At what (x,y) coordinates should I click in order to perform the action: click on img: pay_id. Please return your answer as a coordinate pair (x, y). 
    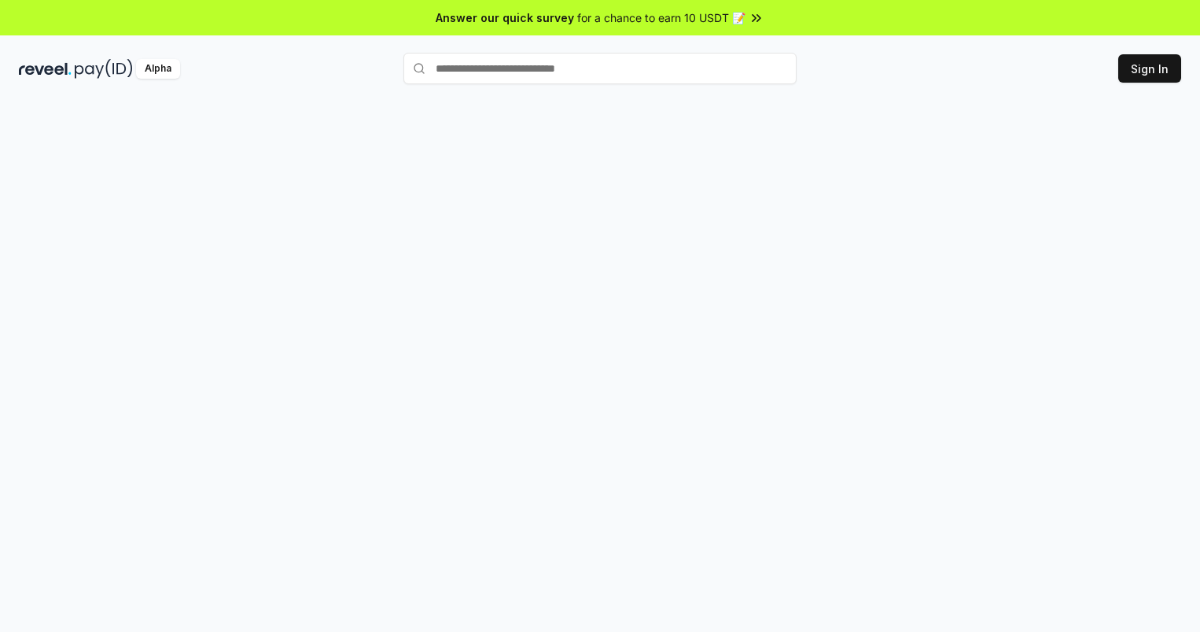
    Looking at the image, I should click on (104, 68).